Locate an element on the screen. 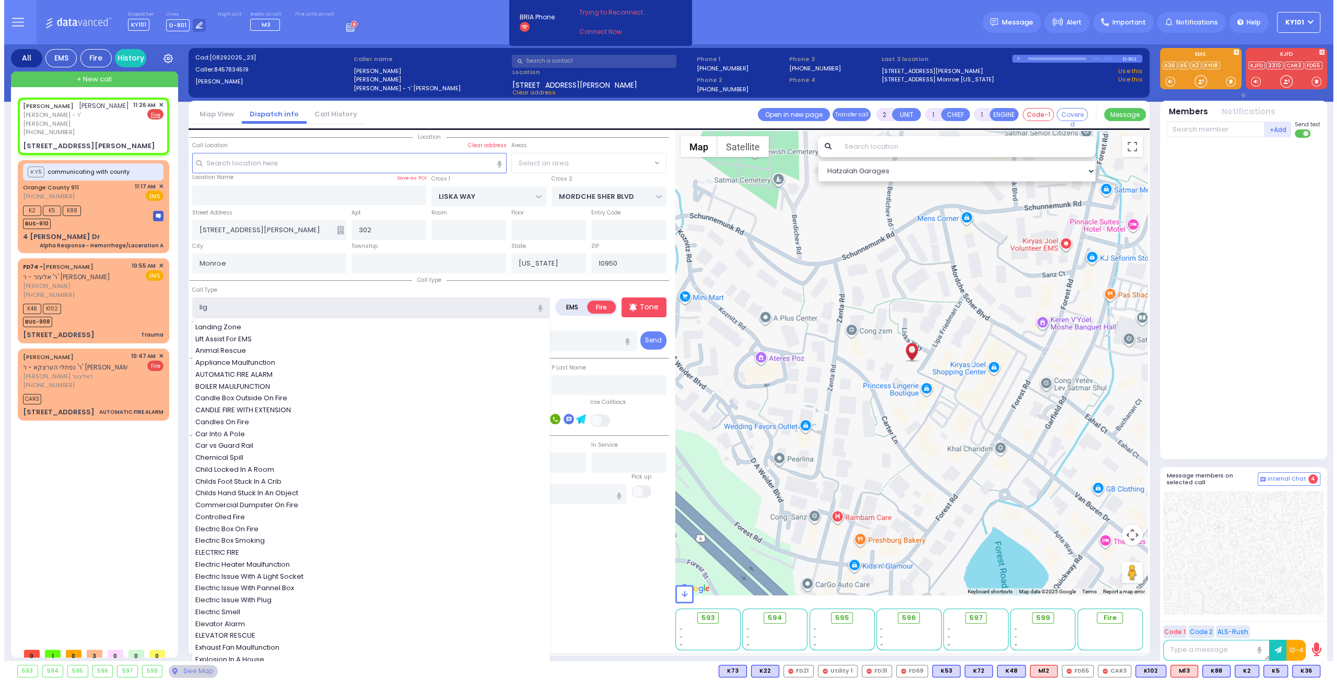 Image resolution: width=1337 pixels, height=681 pixels. div: K73 is located at coordinates (728, 671).